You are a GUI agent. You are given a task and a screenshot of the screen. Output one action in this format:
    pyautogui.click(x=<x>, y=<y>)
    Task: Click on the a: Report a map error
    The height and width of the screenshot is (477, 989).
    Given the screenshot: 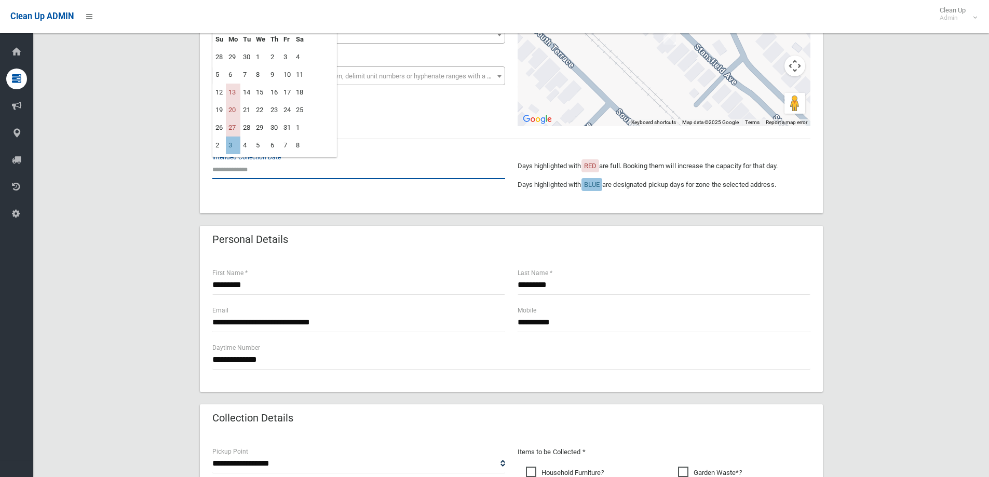 What is the action you would take?
    pyautogui.click(x=786, y=122)
    